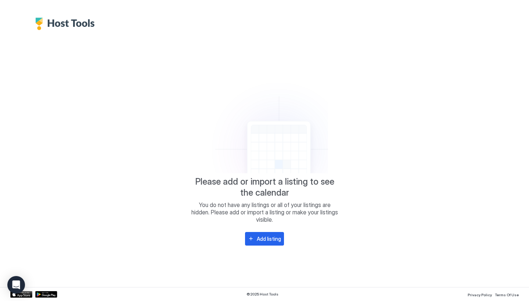 Image resolution: width=529 pixels, height=301 pixels. I want to click on span: You do not have any listings or all of your listings are hidden. Please add or import a listing o..., so click(265, 212).